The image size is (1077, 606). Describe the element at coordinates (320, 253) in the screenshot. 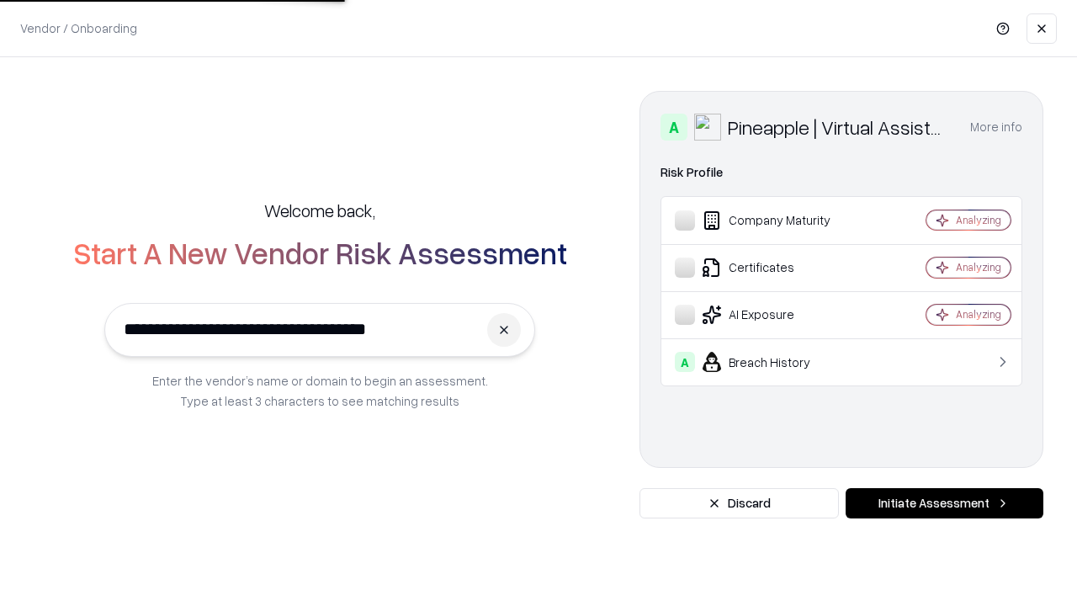

I see `h2: Start A New Vendor Risk Assessment` at that location.